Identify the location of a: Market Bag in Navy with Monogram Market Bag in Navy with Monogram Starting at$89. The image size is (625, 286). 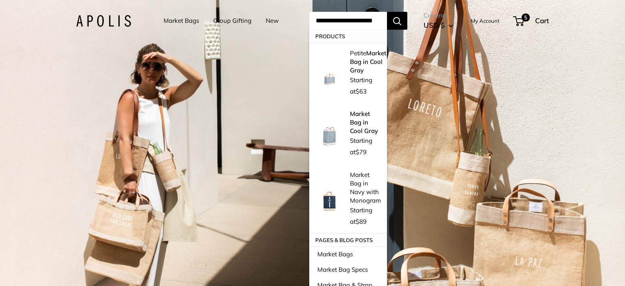
(348, 199).